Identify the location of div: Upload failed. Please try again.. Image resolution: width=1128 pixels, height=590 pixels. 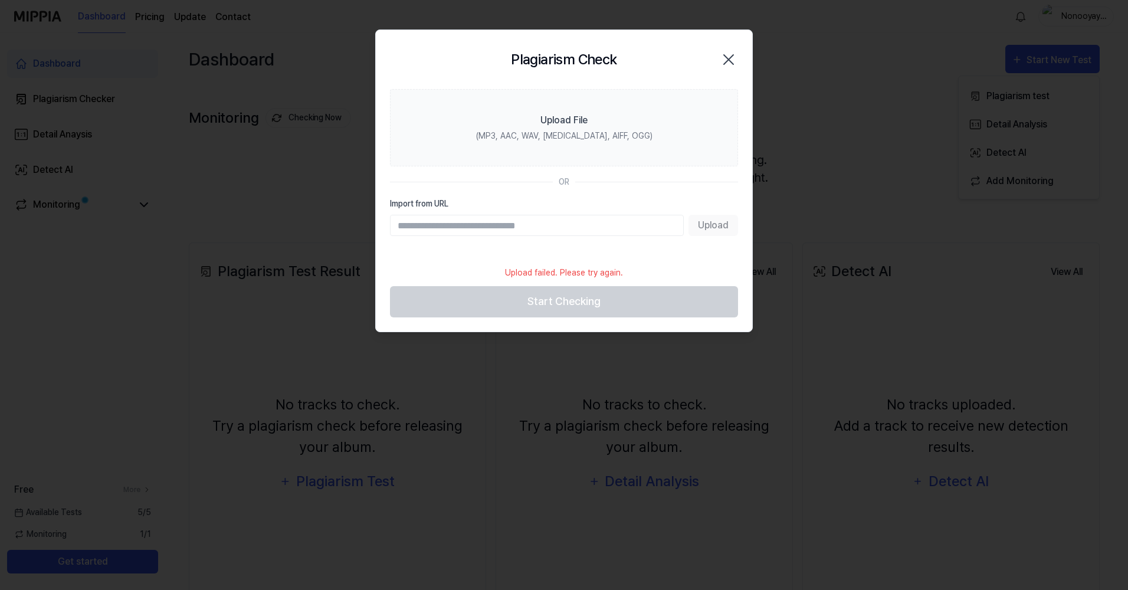
(564, 273).